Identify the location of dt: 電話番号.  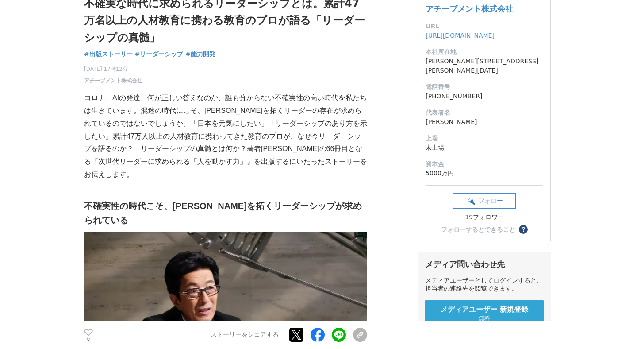
(484, 87).